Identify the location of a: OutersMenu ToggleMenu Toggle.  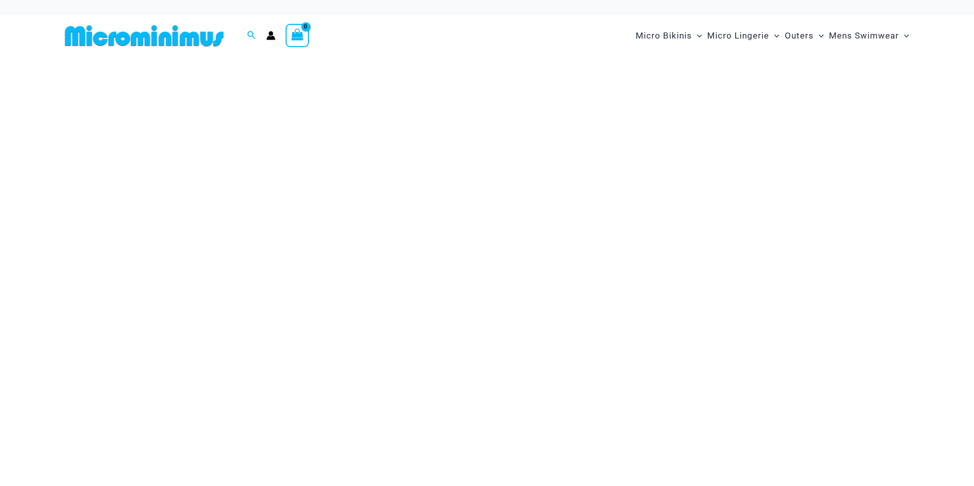
(804, 36).